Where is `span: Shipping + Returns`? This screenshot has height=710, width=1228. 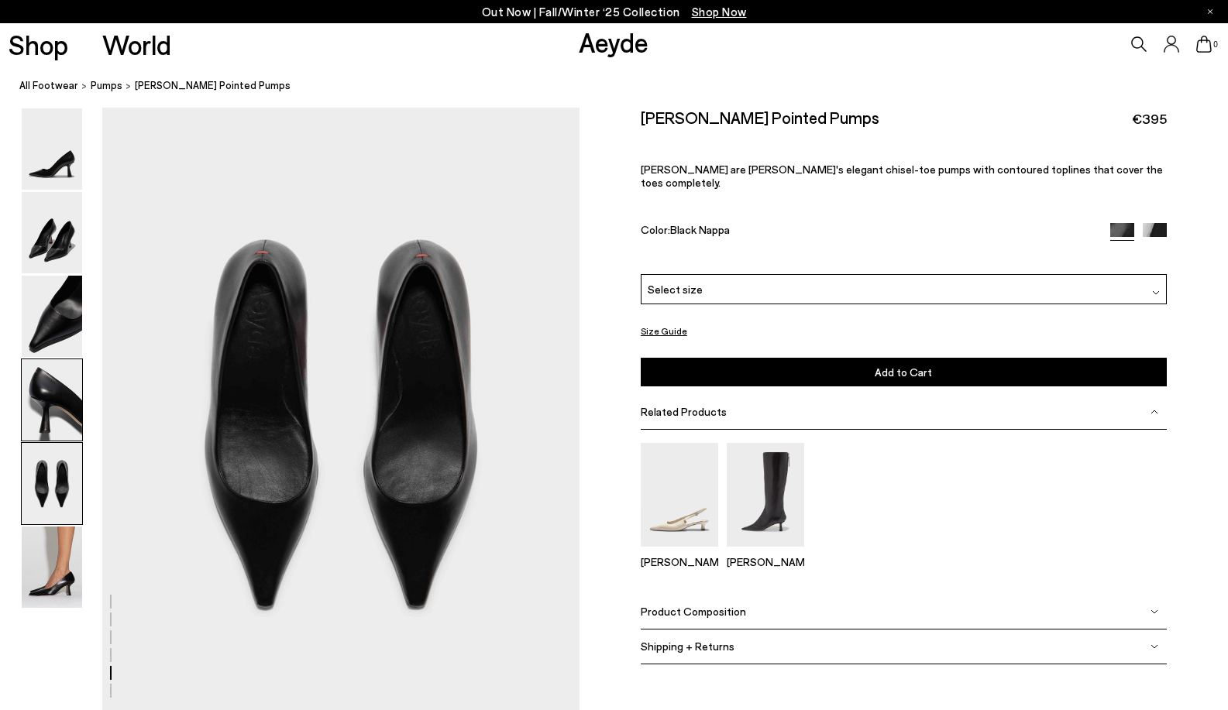
span: Shipping + Returns is located at coordinates (687, 646).